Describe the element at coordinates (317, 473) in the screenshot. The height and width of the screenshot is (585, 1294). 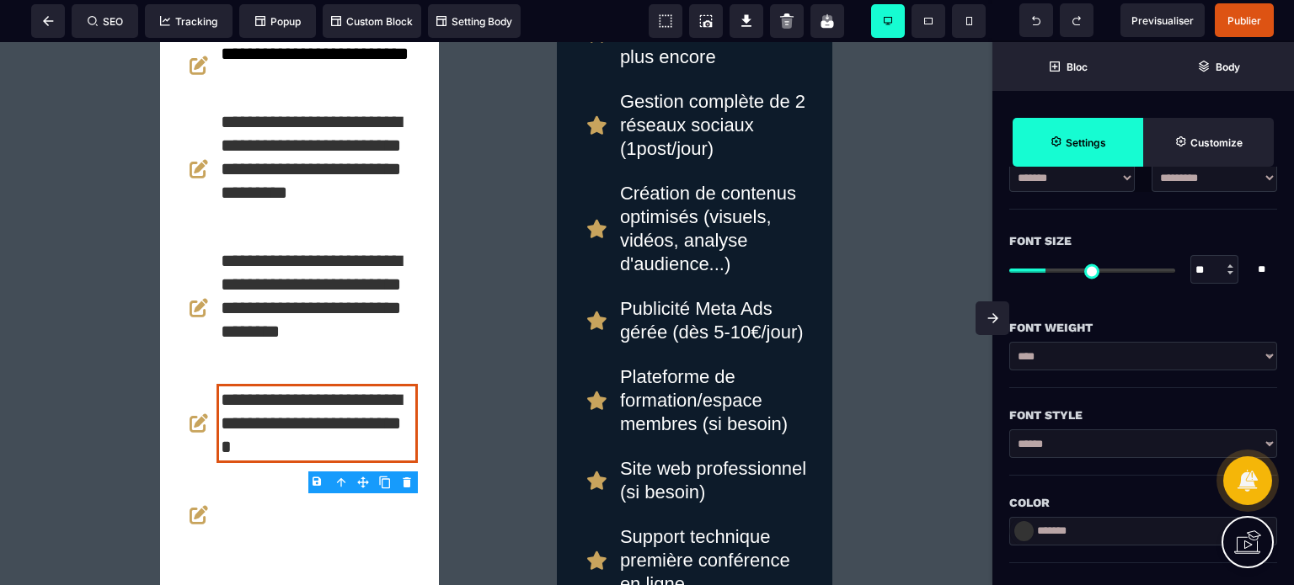
I see `div: Pages légales conformes (CGU, CGV, RGPD, ...)` at that location.